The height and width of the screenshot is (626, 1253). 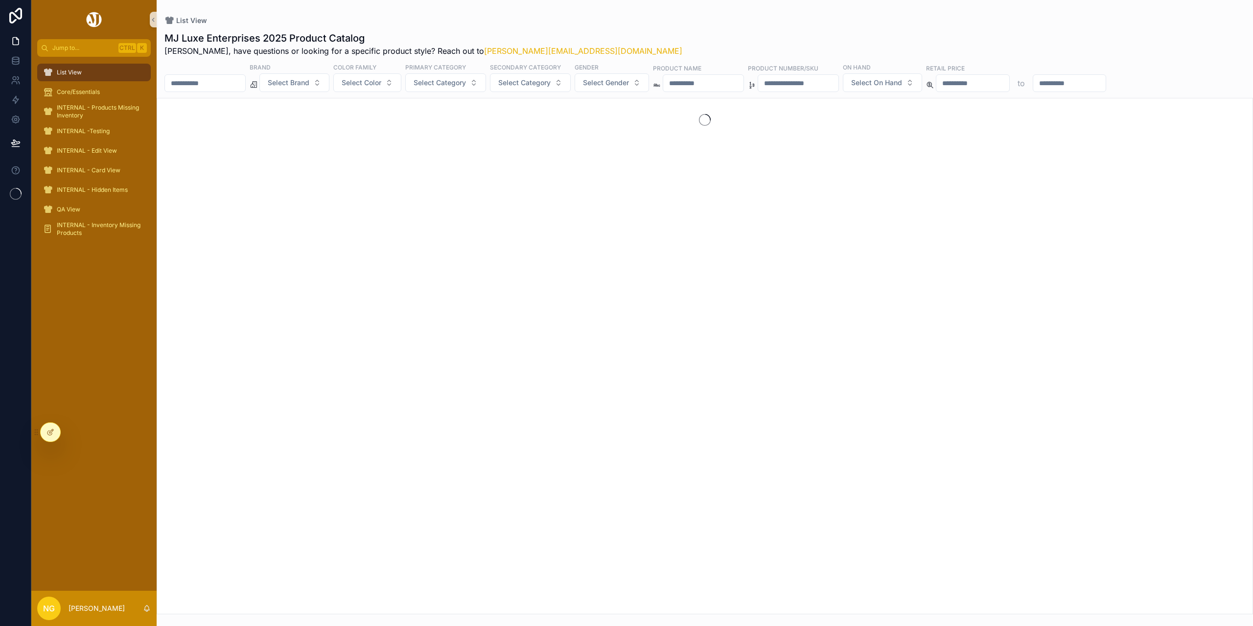 What do you see at coordinates (355, 67) in the screenshot?
I see `label: Color Family` at bounding box center [355, 67].